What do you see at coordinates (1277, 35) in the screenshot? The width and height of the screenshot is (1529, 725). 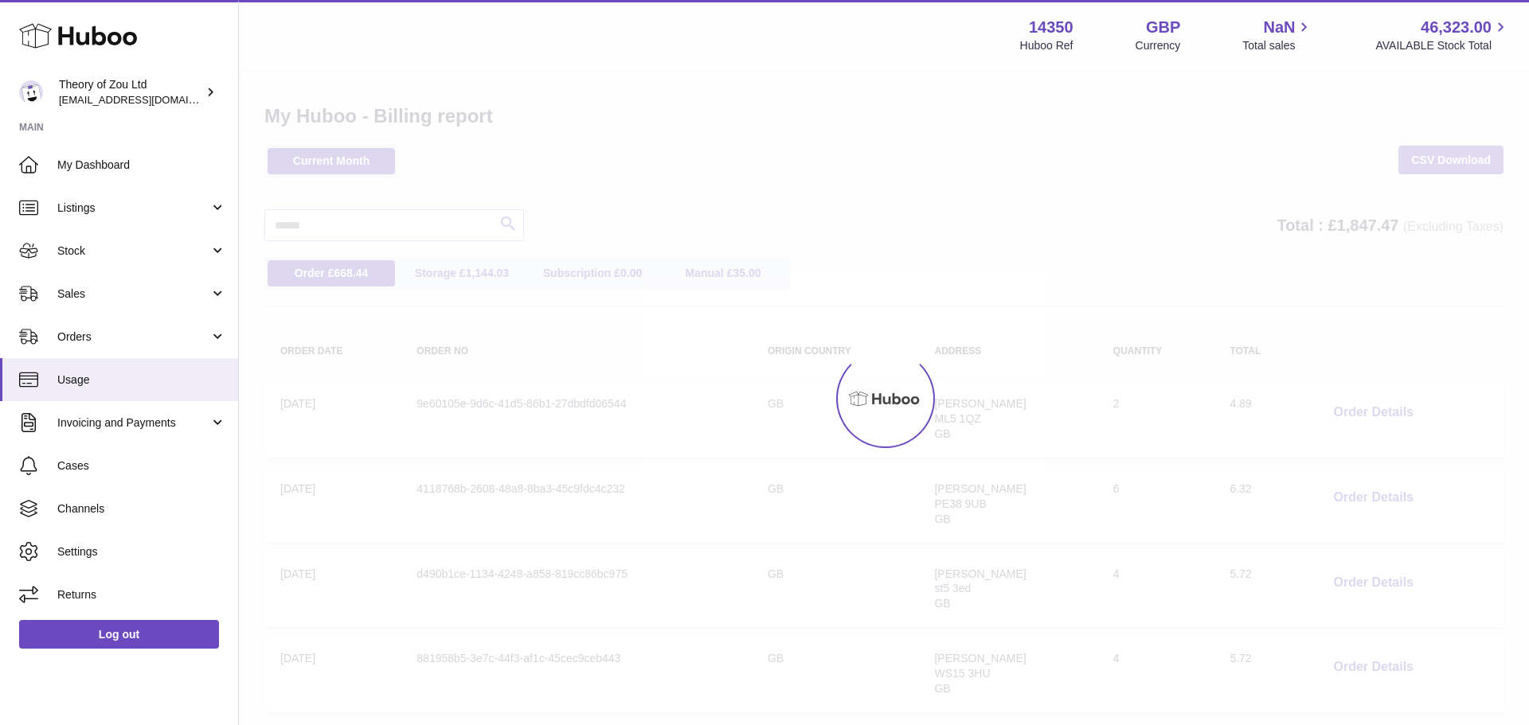 I see `a: NaN Total sales` at bounding box center [1277, 35].